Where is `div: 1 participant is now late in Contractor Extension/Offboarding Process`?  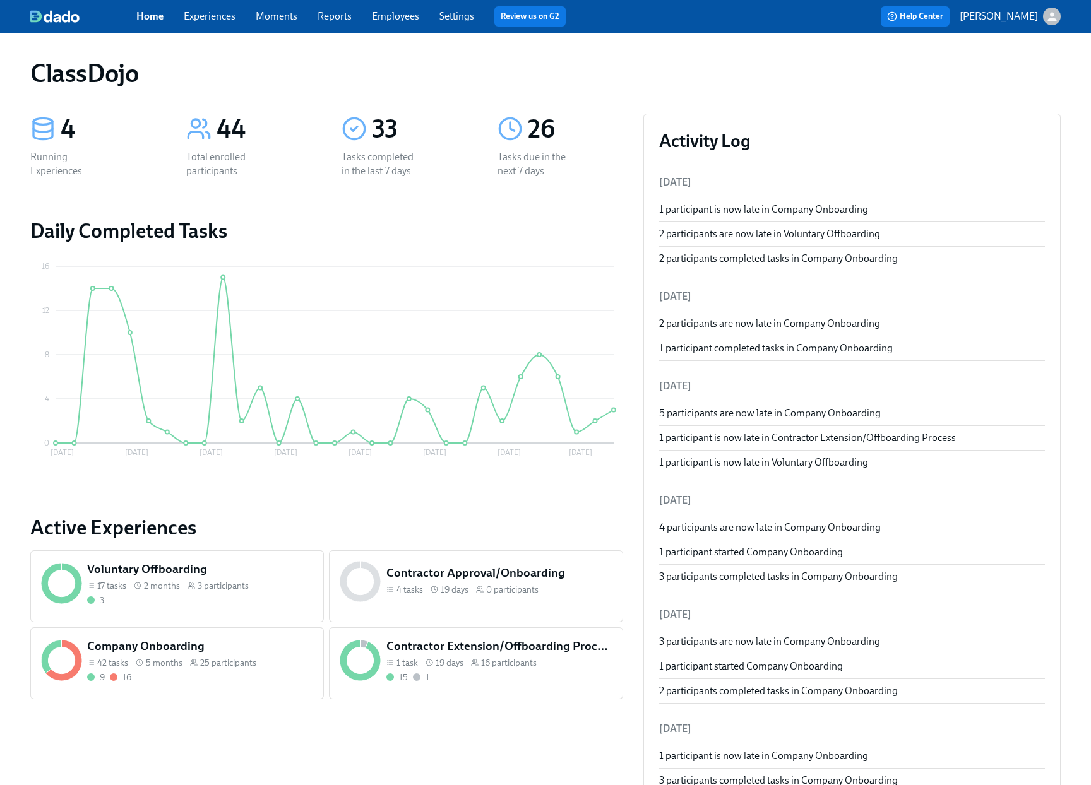
div: 1 participant is now late in Contractor Extension/Offboarding Process is located at coordinates (852, 438).